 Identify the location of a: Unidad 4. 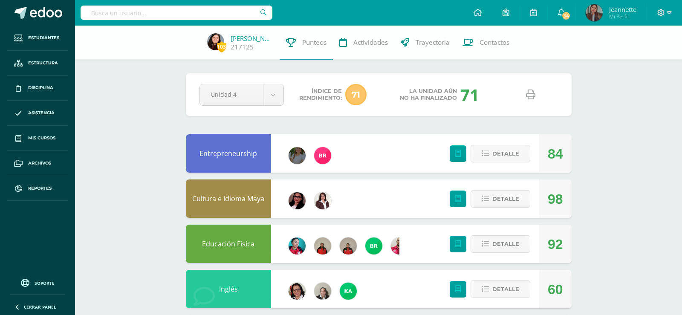
(242, 95).